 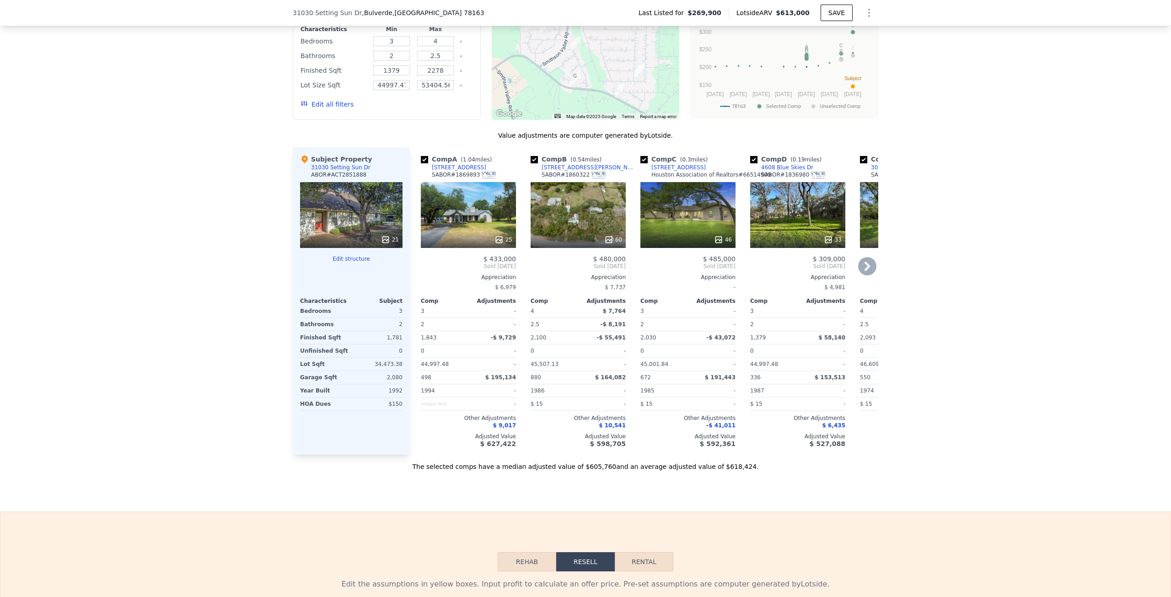 I want to click on div: Value adjustments are computer generated by Lotside ., so click(x=585, y=135).